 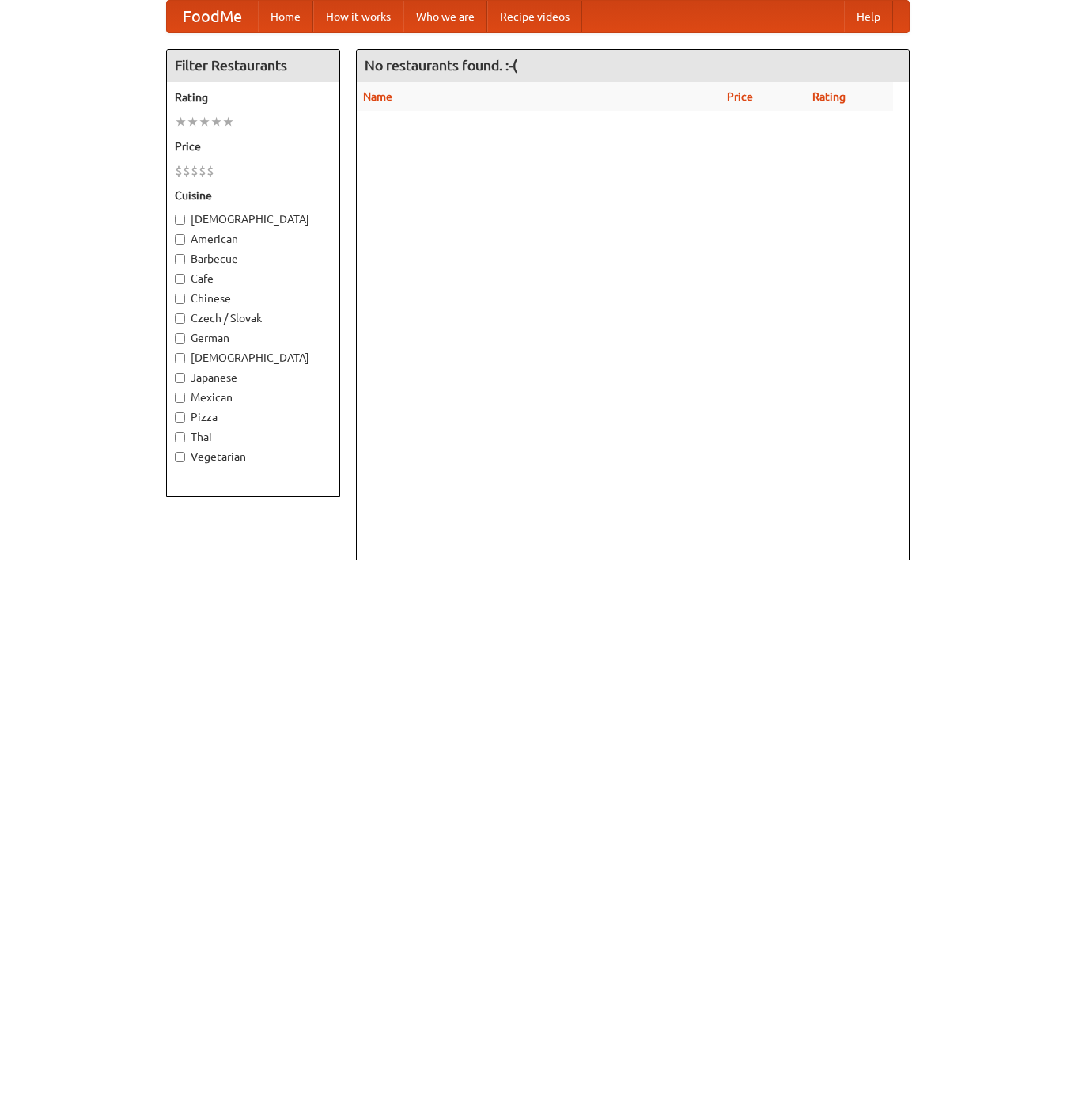 What do you see at coordinates (179, 397) in the screenshot?
I see `input: Mexican` at bounding box center [179, 397].